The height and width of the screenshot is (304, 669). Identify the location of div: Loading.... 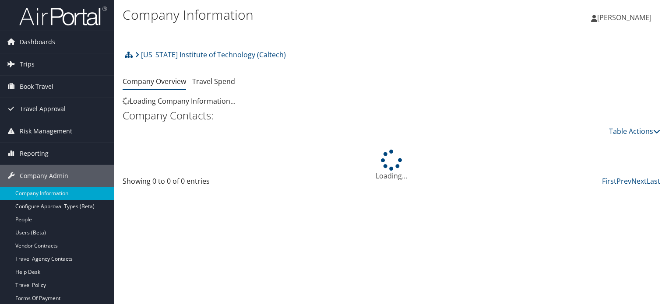
(391, 165).